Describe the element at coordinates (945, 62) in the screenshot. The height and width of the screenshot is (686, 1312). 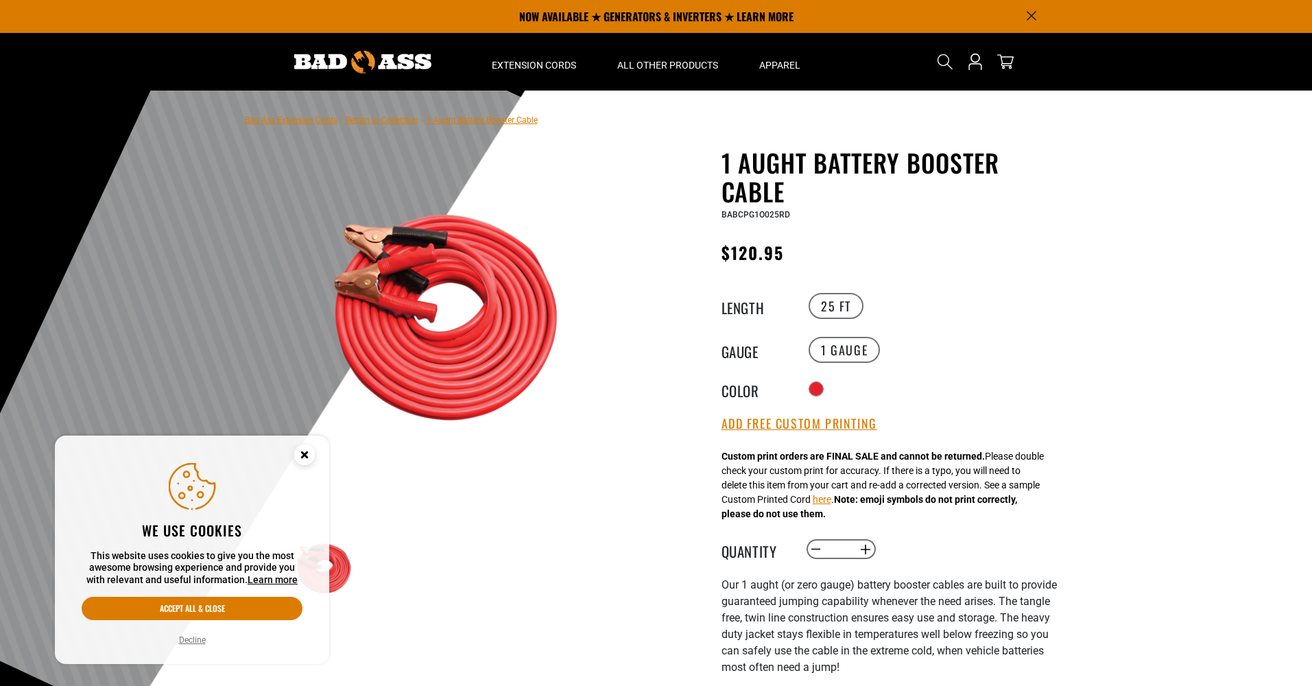
I see `summary: Search` at that location.